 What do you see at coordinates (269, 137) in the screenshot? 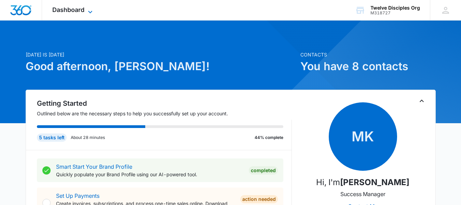
I see `p: 44% complete` at bounding box center [269, 137].